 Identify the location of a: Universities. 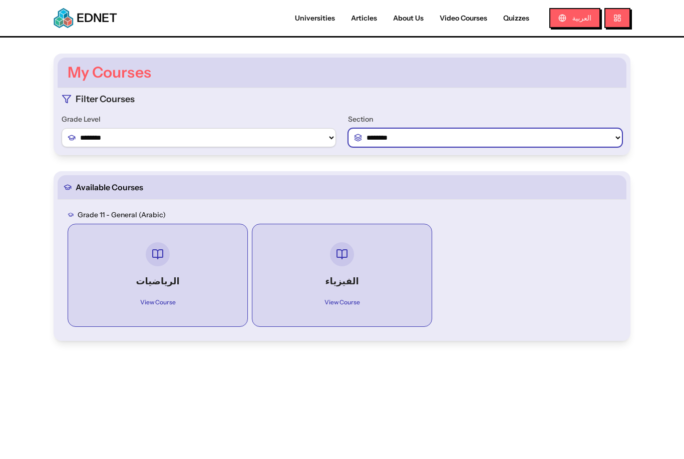
(315, 18).